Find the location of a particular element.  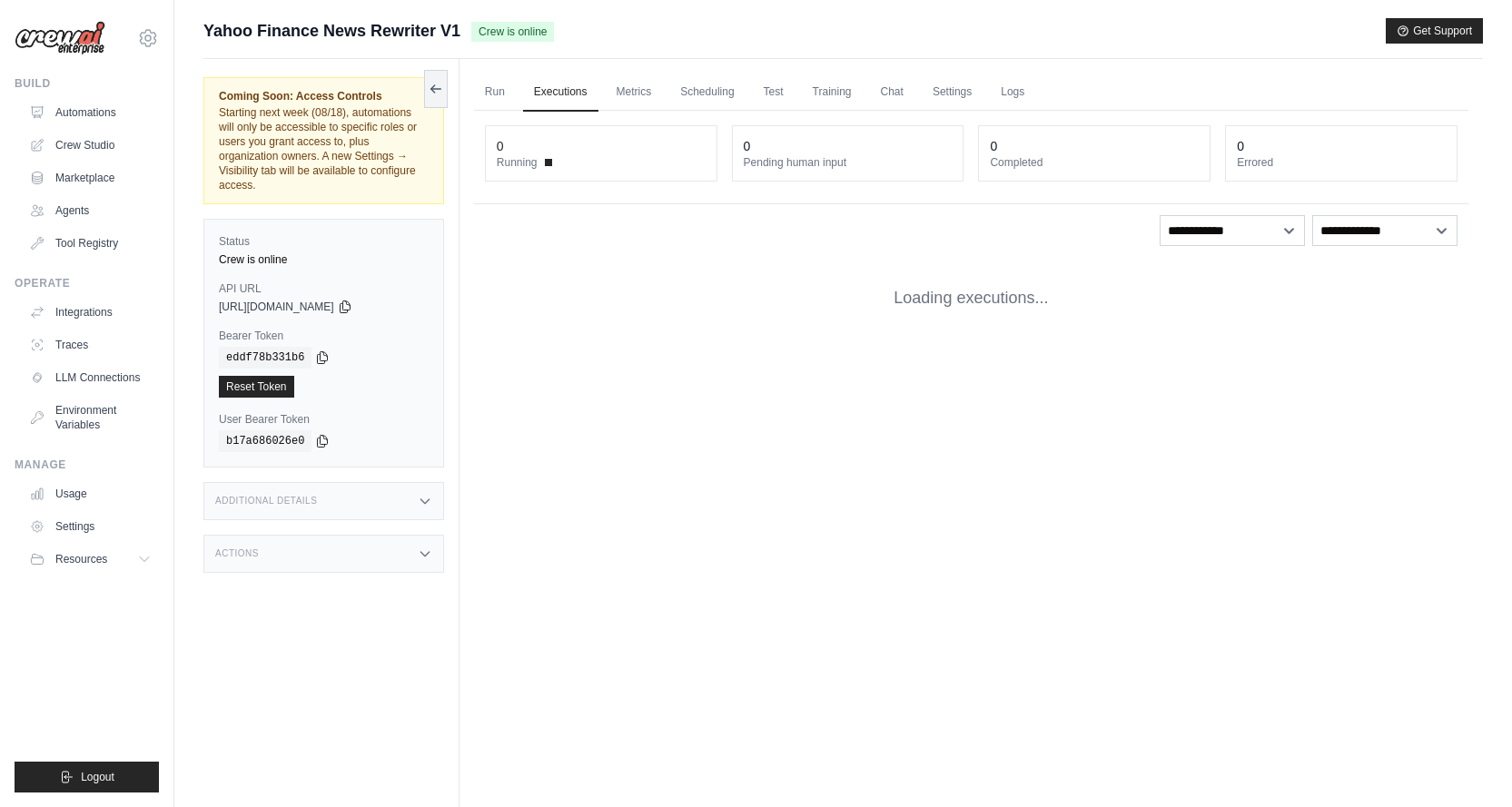

a: Agents is located at coordinates (90, 210).